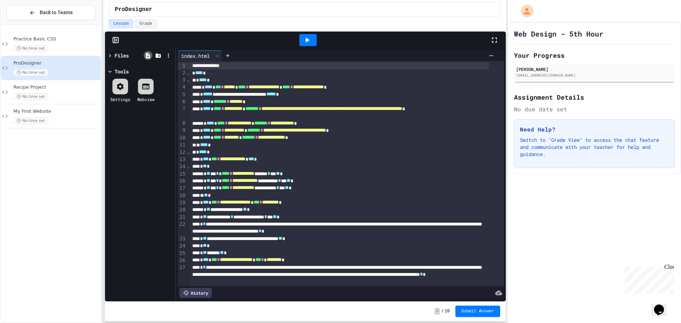 The height and width of the screenshot is (323, 681). I want to click on div: No due date set, so click(594, 109).